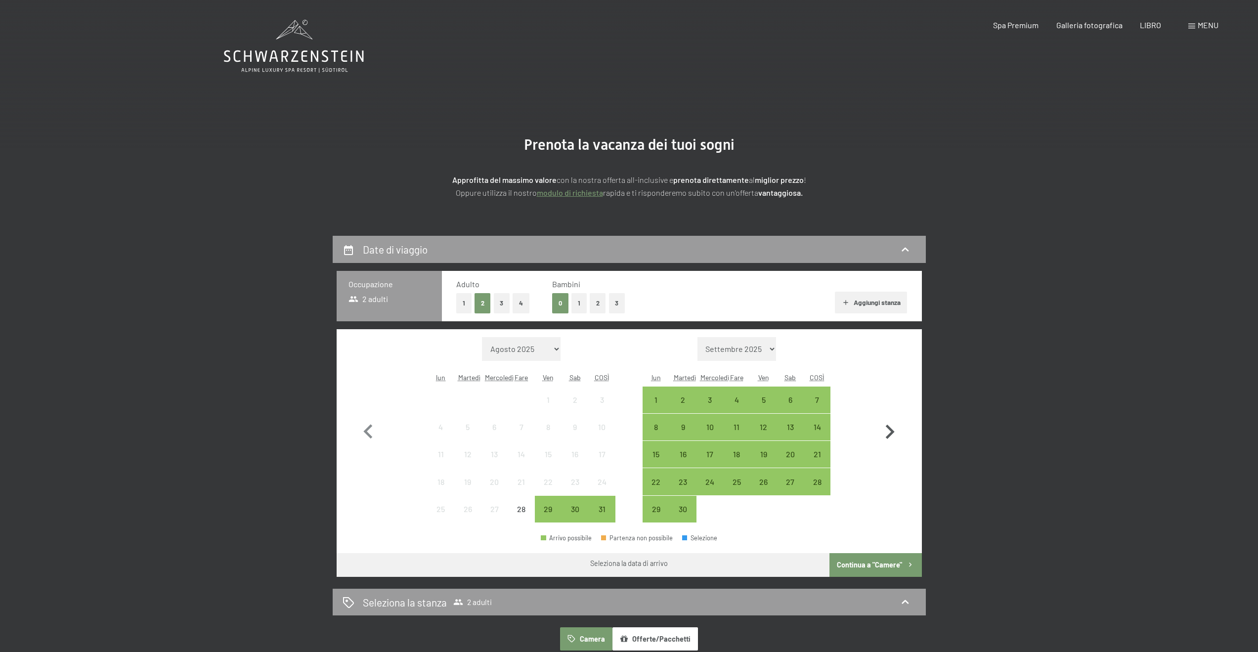 The height and width of the screenshot is (652, 1258). What do you see at coordinates (661, 639) in the screenshot?
I see `font: Offerte/Pacchetti` at bounding box center [661, 639].